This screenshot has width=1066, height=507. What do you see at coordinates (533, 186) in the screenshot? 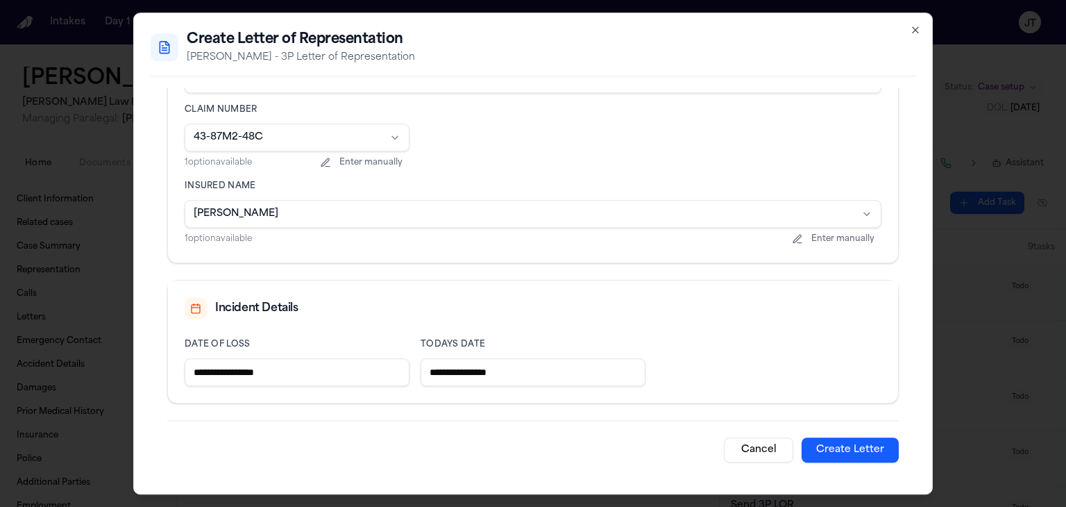
I see `label: Insured Name` at bounding box center [533, 186].